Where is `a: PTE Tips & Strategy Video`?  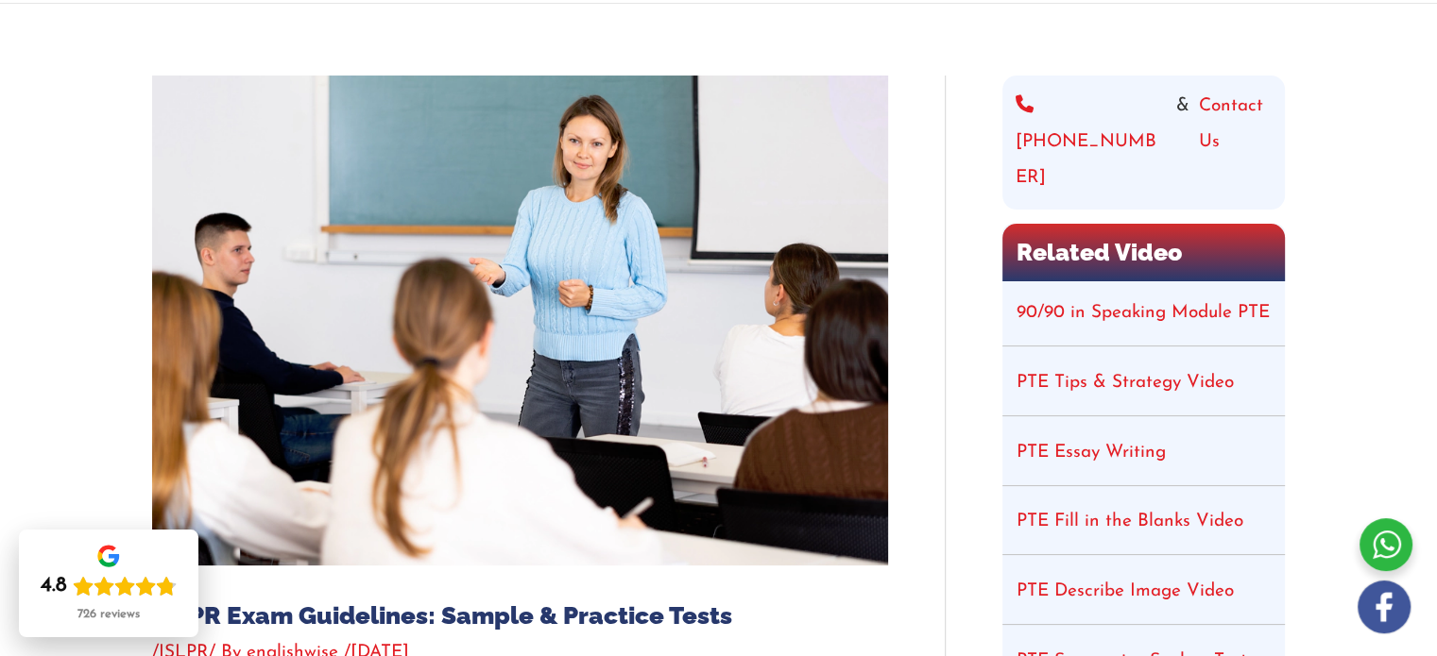
a: PTE Tips & Strategy Video is located at coordinates (1125, 383).